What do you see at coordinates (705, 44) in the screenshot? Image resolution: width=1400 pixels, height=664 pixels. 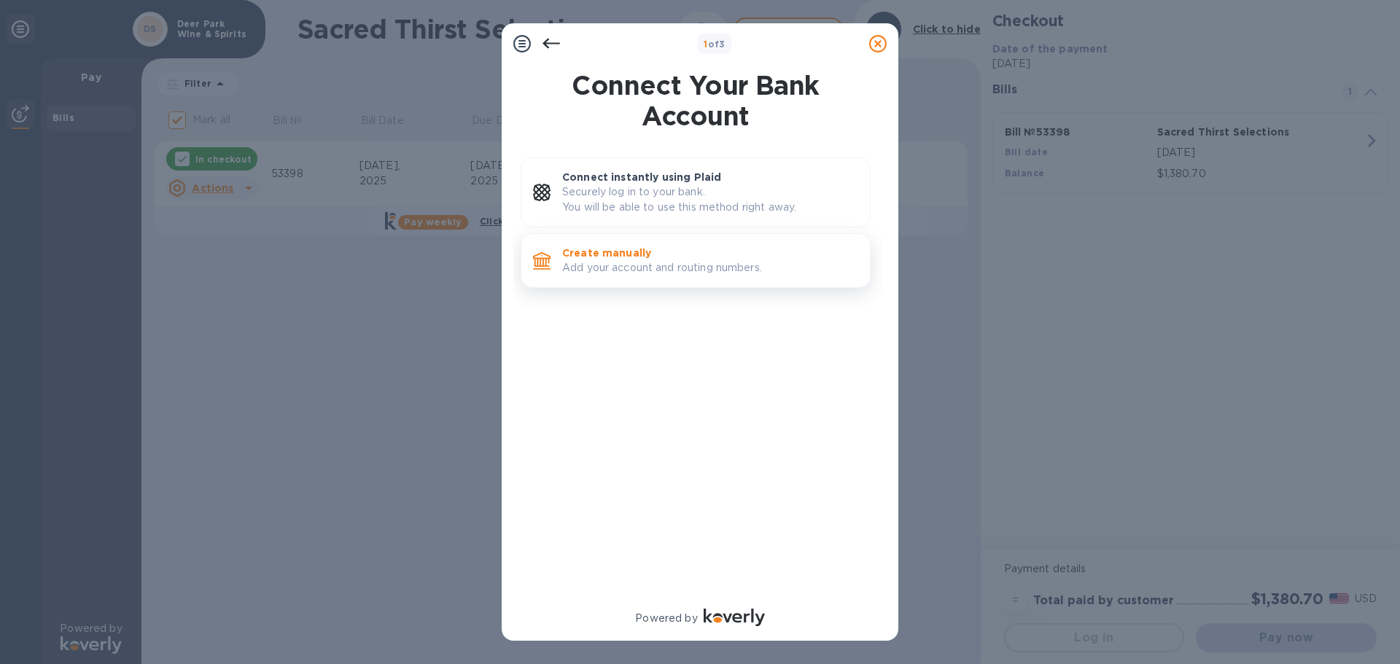 I see `span: 1` at bounding box center [705, 44].